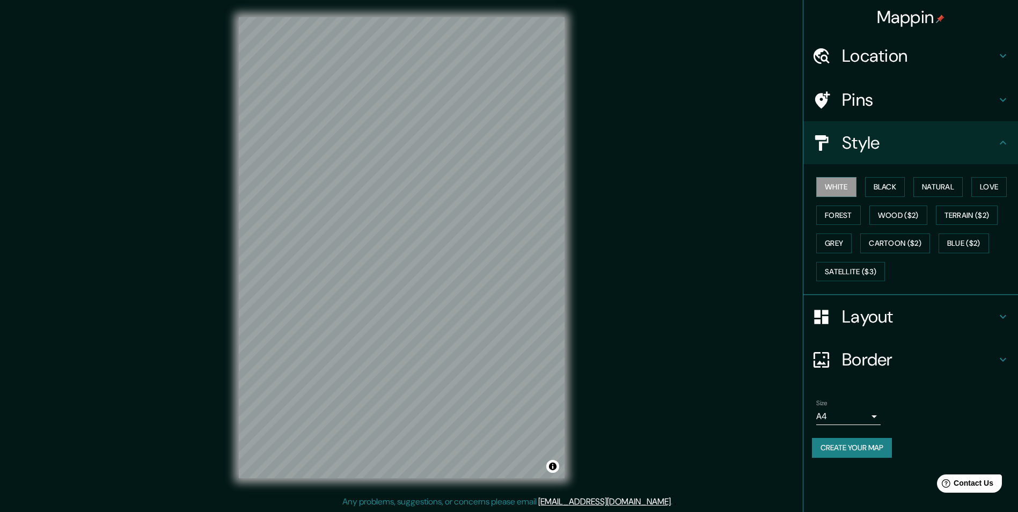  I want to click on button: Satellite ($3), so click(851, 272).